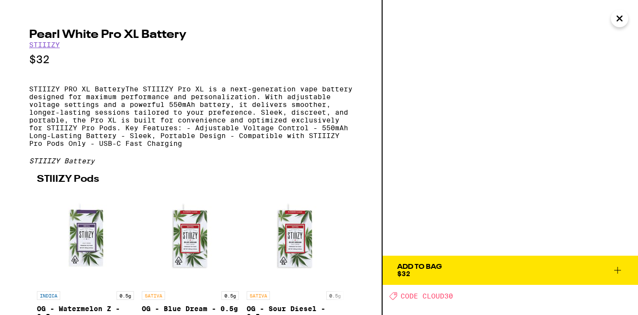  What do you see at coordinates (363, 295) in the screenshot?
I see `p: HYBRID` at bounding box center [363, 295].